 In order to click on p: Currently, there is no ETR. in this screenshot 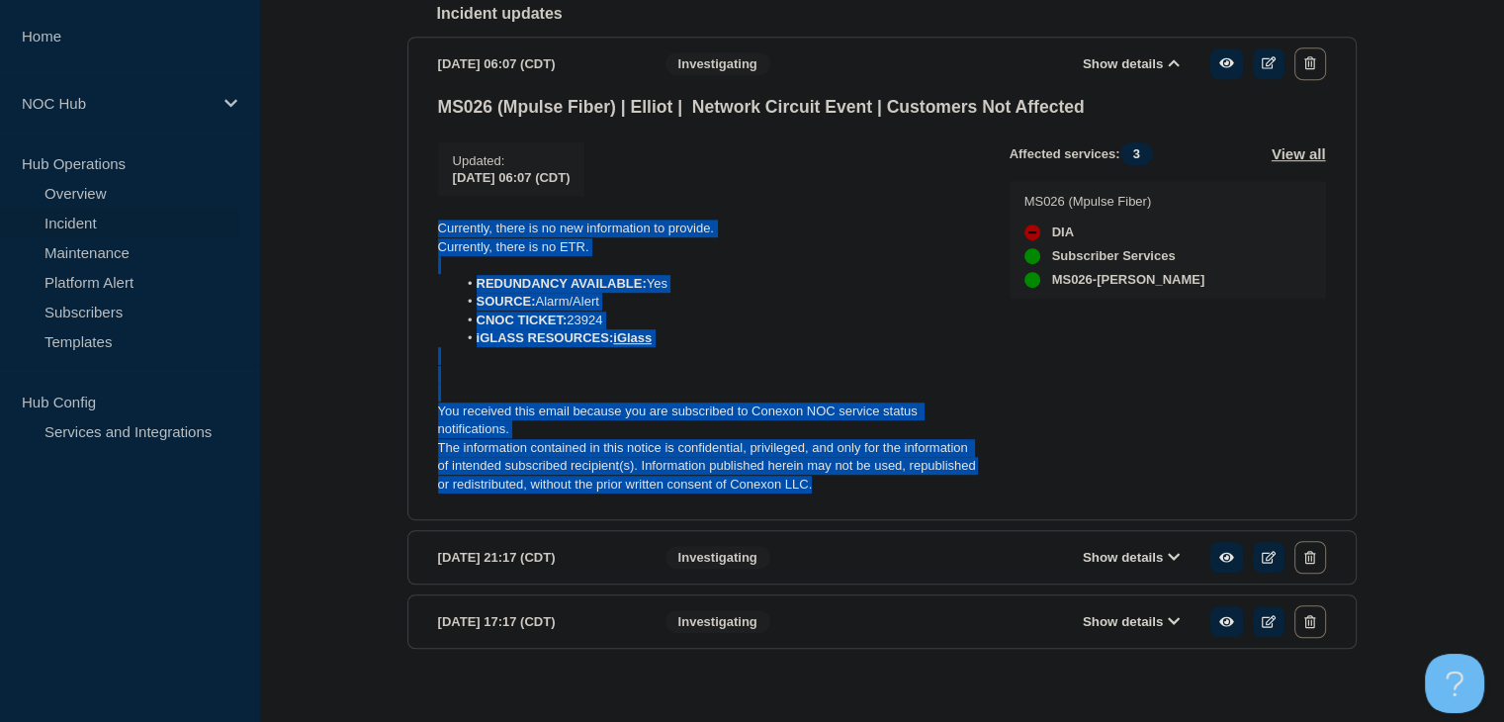, I will do `click(708, 247)`.